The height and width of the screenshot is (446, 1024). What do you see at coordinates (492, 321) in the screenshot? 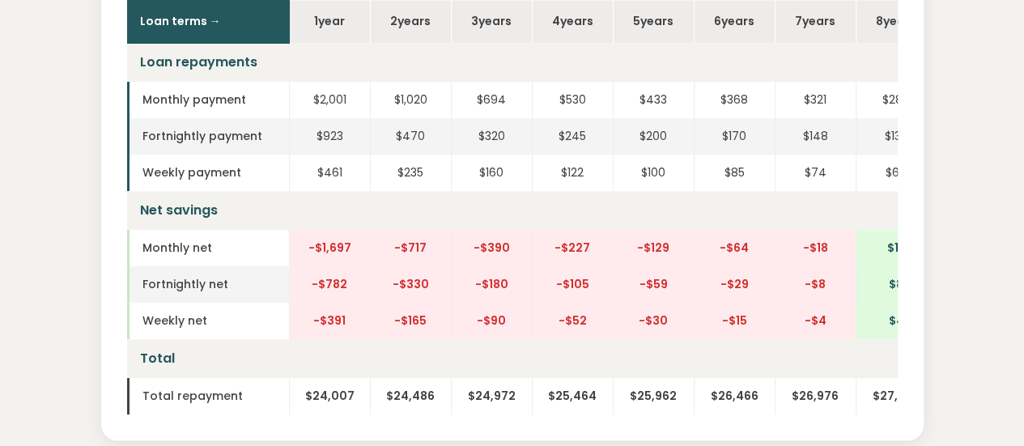
I see `td: -$90` at bounding box center [492, 321].